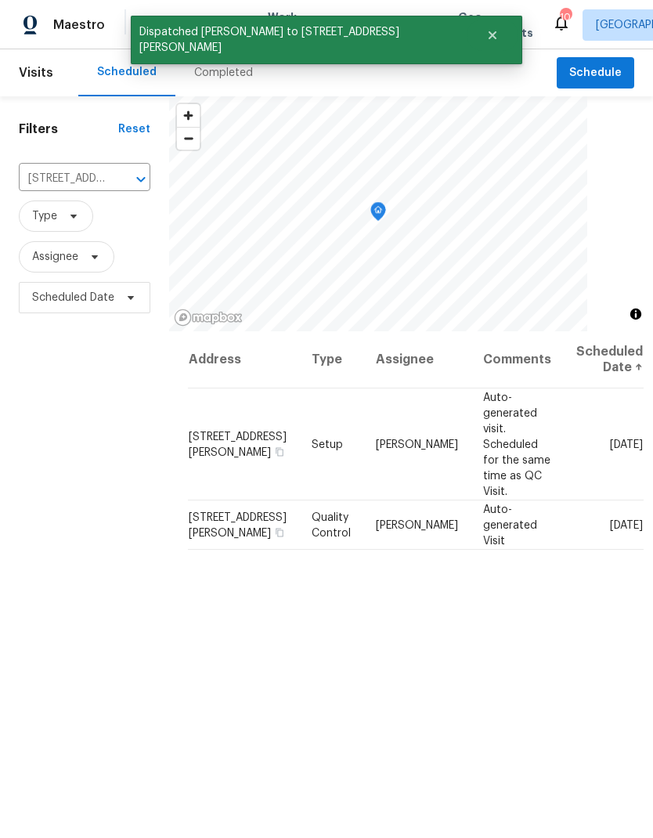 This screenshot has width=653, height=838. Describe the element at coordinates (604, 359) in the screenshot. I see `th: Scheduled Date ↑` at that location.